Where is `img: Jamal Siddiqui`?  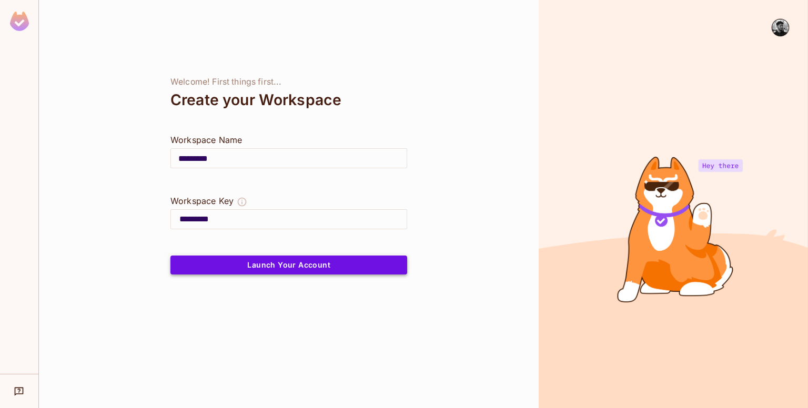
img: Jamal Siddiqui is located at coordinates (780, 27).